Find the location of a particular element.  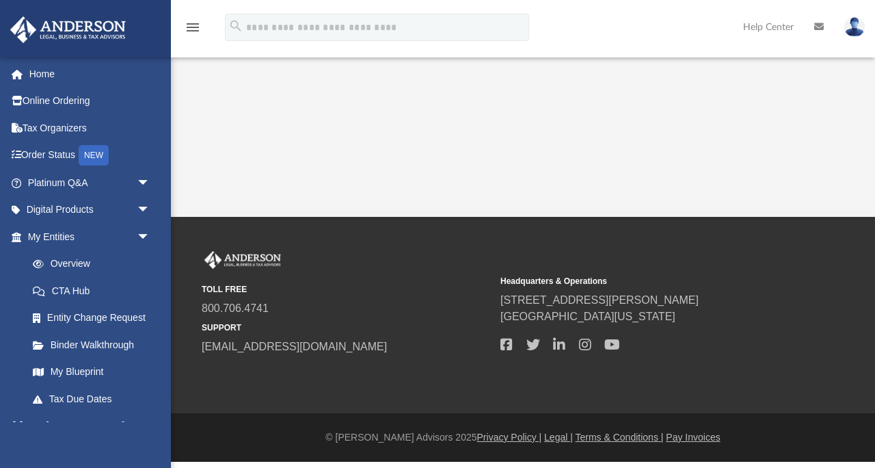

a: Online Ordering is located at coordinates (90, 101).